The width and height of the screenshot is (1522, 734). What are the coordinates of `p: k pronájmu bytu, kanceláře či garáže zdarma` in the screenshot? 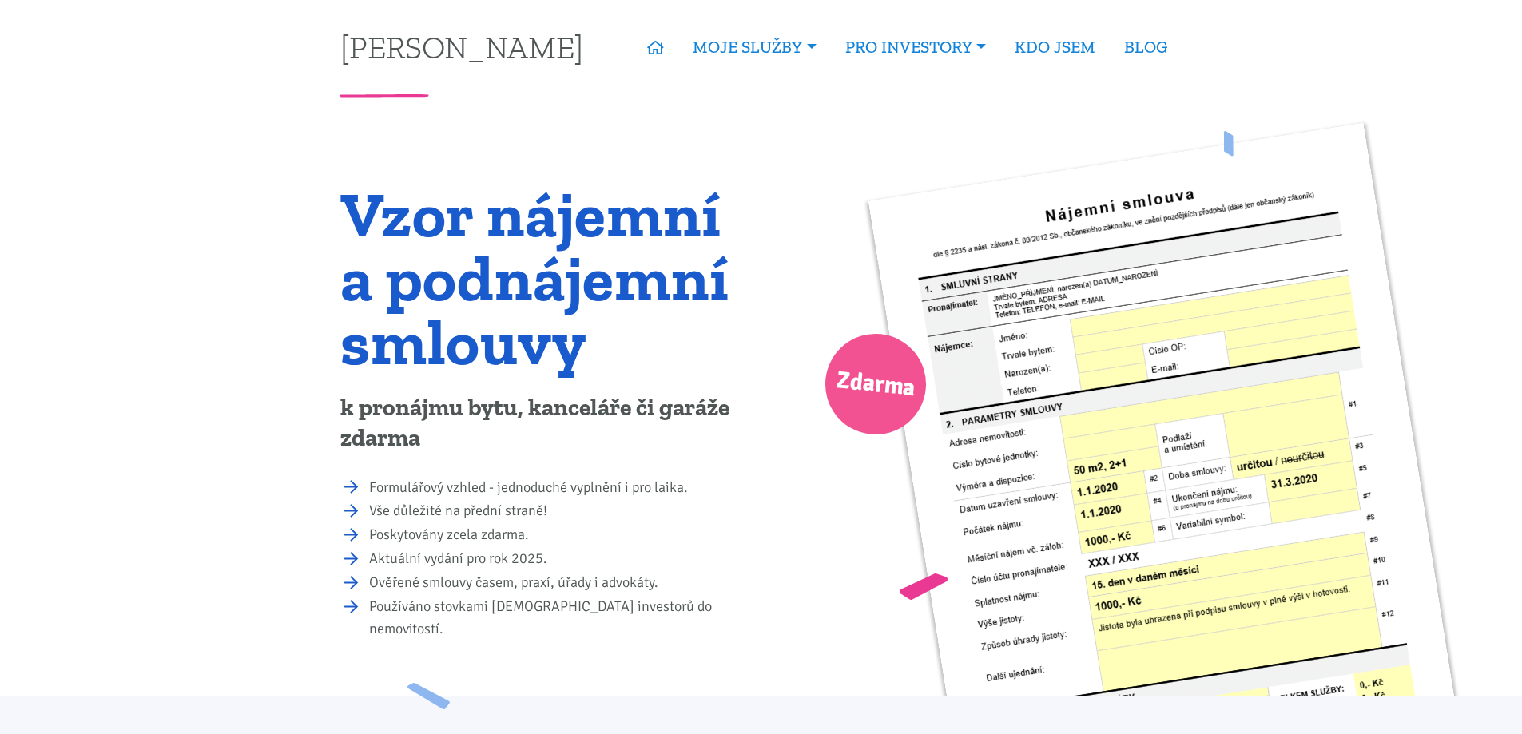 It's located at (545, 424).